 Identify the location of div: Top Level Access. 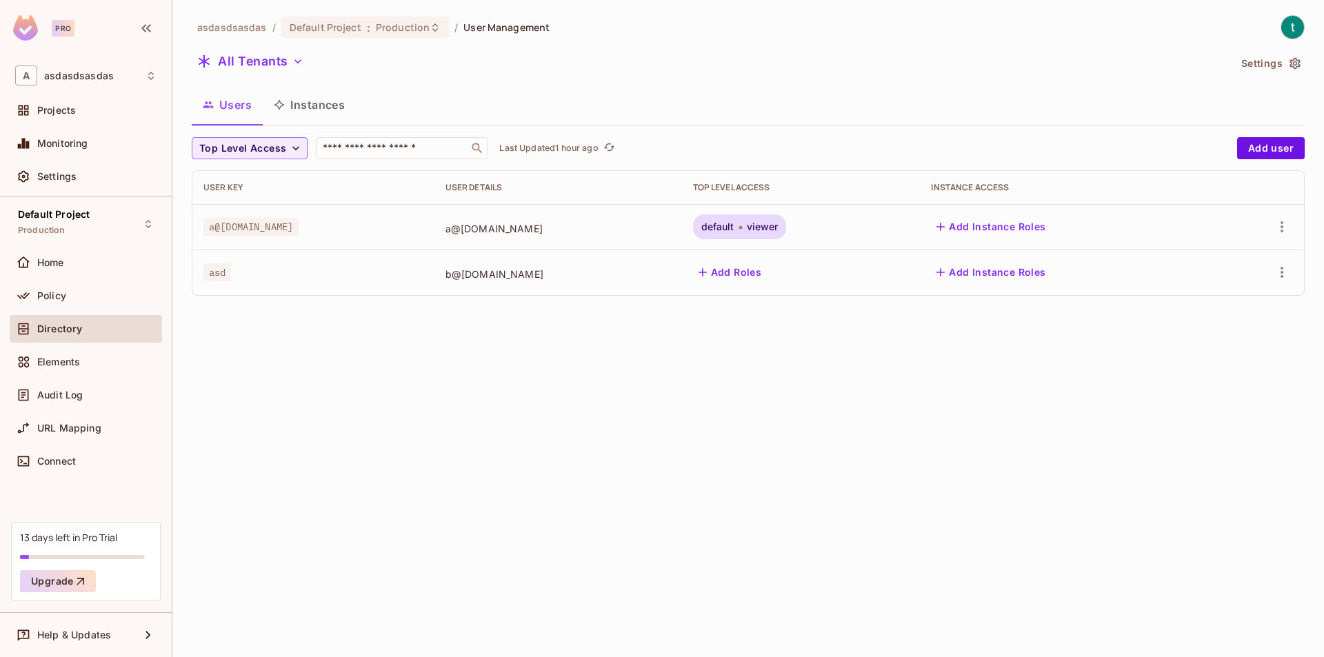
(801, 188).